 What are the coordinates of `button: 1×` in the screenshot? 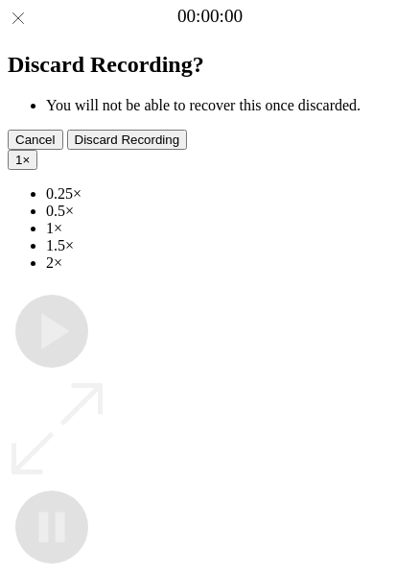 It's located at (22, 159).